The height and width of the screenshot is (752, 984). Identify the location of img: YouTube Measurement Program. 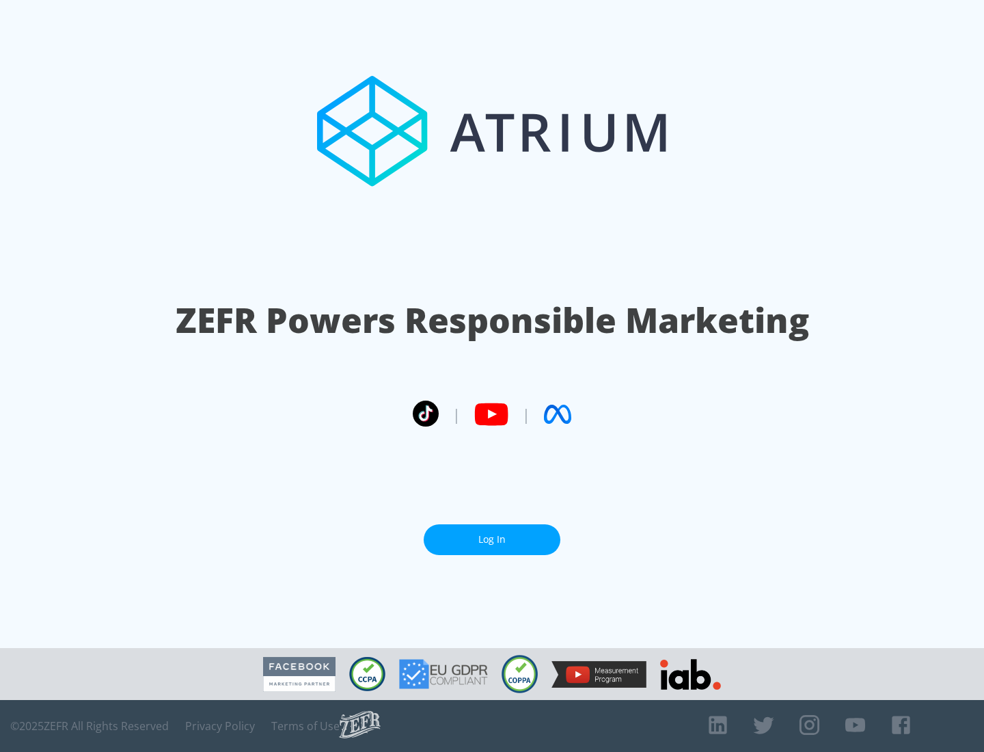
(599, 674).